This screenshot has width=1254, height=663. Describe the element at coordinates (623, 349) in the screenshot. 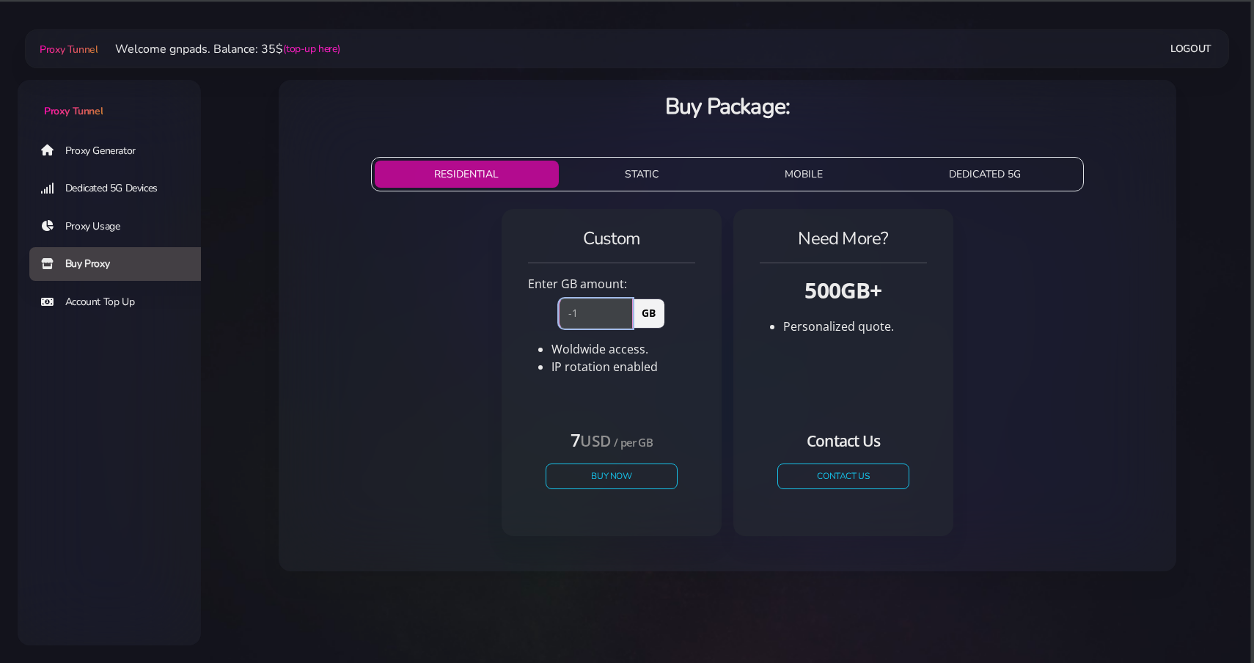

I see `li: Woldwide access.` at that location.